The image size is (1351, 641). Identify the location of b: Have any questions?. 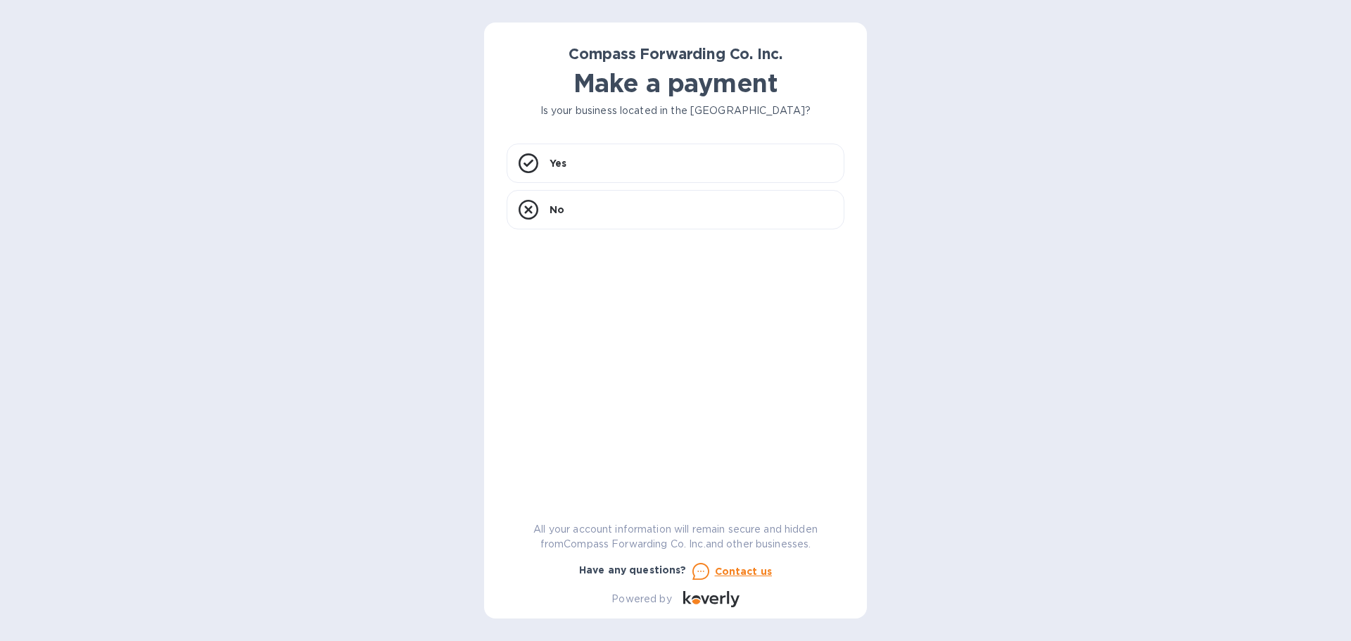
(633, 570).